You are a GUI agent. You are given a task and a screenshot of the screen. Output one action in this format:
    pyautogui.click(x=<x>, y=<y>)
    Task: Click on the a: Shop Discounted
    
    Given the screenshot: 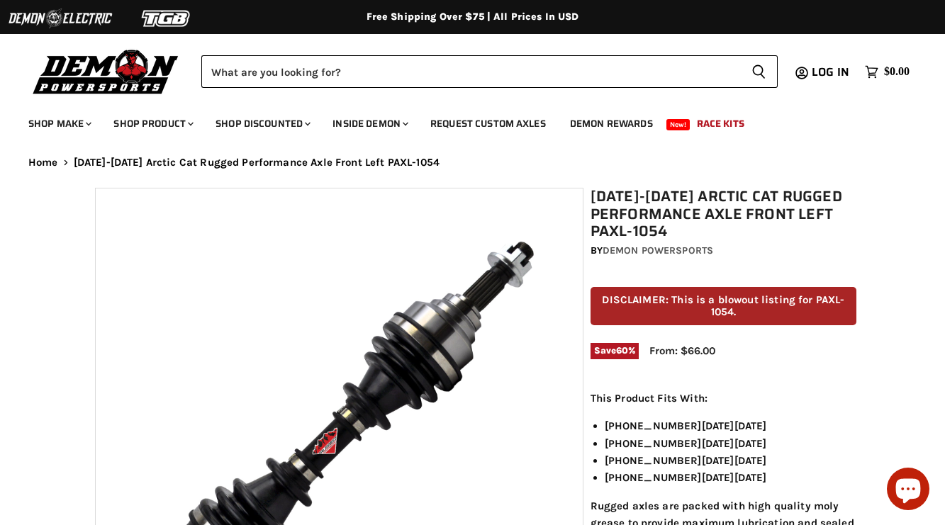 What is the action you would take?
    pyautogui.click(x=262, y=123)
    